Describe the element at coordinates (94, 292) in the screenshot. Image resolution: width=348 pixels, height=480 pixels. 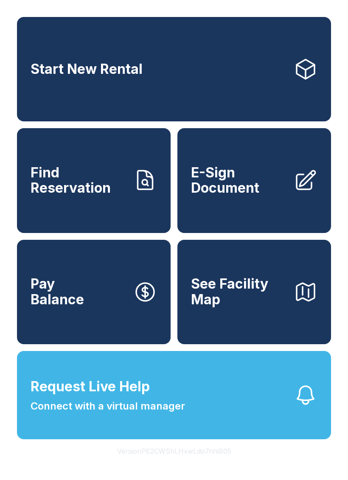
I see `a: PayBalance` at that location.